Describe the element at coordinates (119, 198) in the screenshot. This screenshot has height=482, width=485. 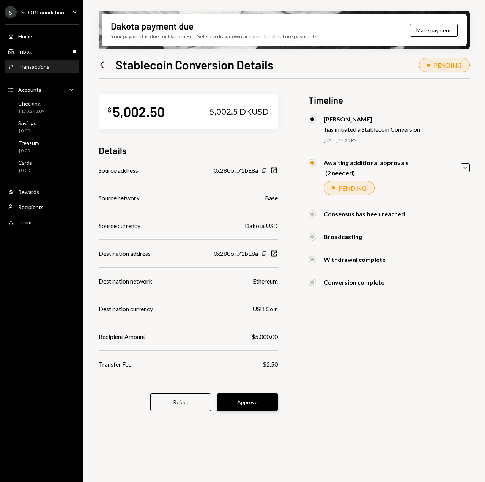
I see `div: Source network` at that location.